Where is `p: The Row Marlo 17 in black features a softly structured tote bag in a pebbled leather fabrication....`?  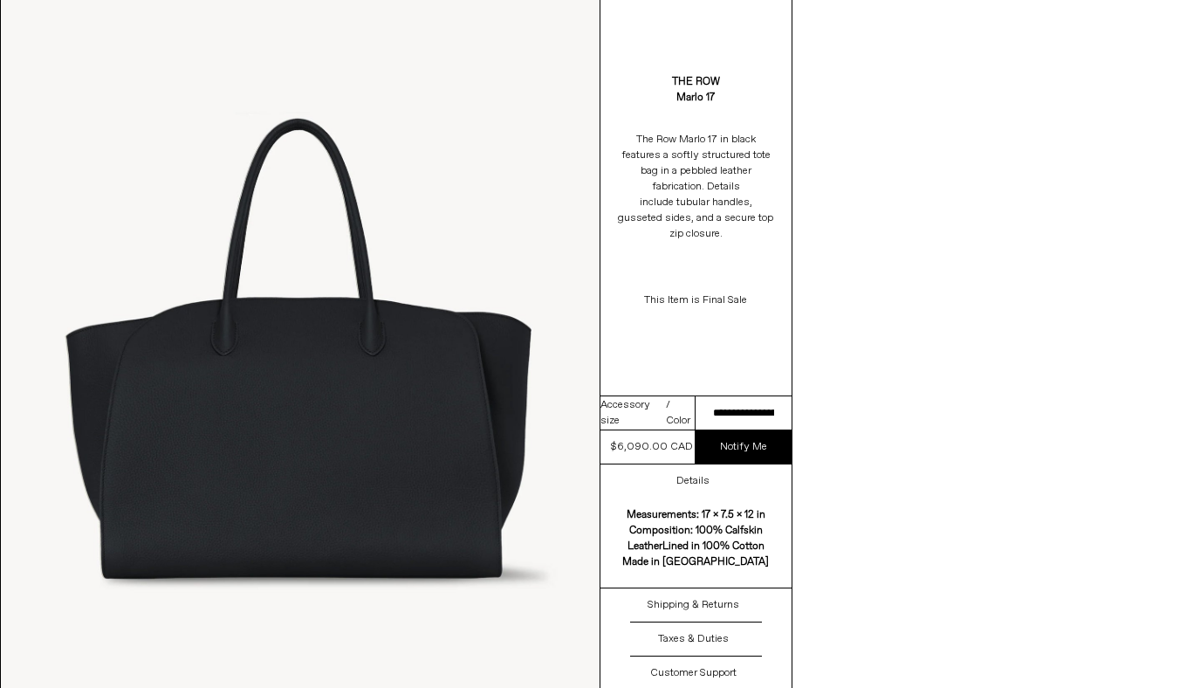
p: The Row Marlo 17 in black features a softly structured tote bag in a pebbled leather fabrication.... is located at coordinates (697, 187).